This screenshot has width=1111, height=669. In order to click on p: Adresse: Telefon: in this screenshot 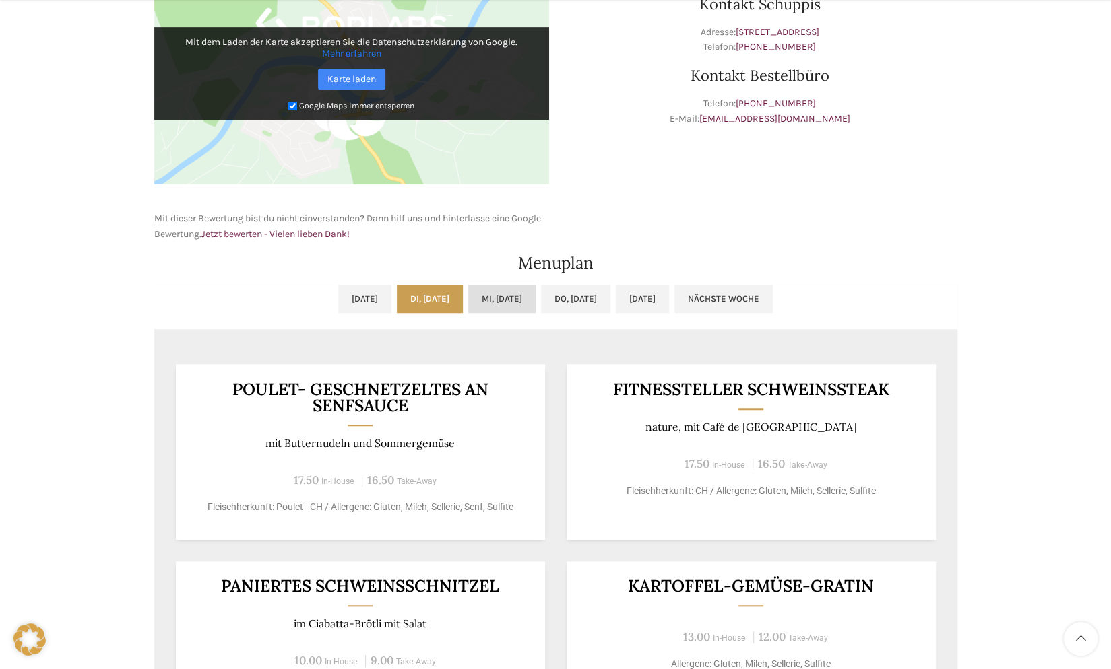, I will do `click(760, 40)`.